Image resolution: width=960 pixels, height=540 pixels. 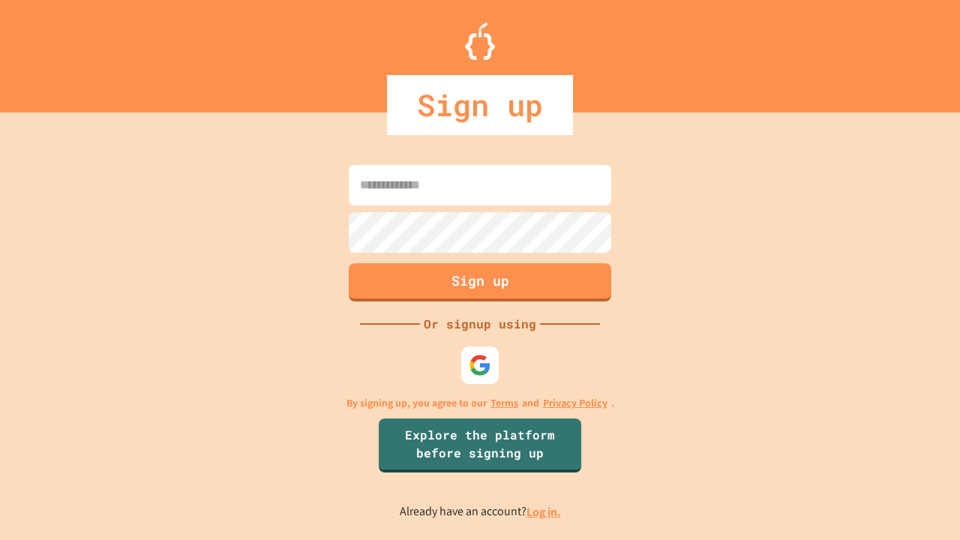 I want to click on a: Explore the platform before signing up, so click(x=480, y=445).